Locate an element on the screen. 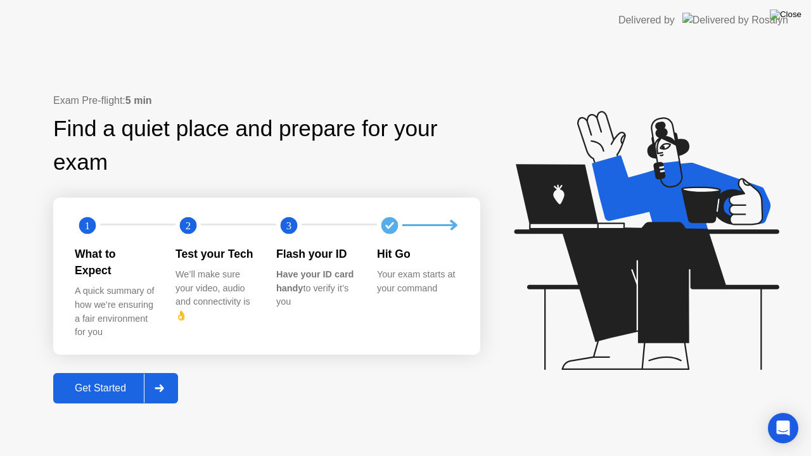 This screenshot has width=811, height=456. div: Exam Pre-flight: is located at coordinates (267, 101).